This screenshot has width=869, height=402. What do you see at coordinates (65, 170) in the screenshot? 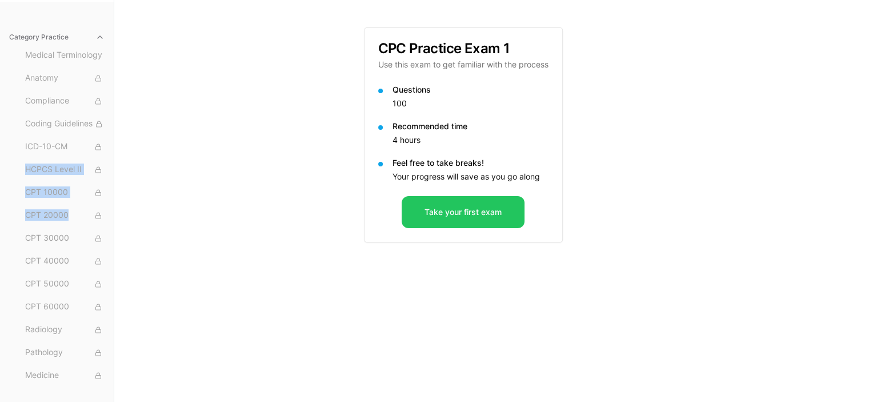
I see `span: HCPCS Level II` at bounding box center [65, 170].